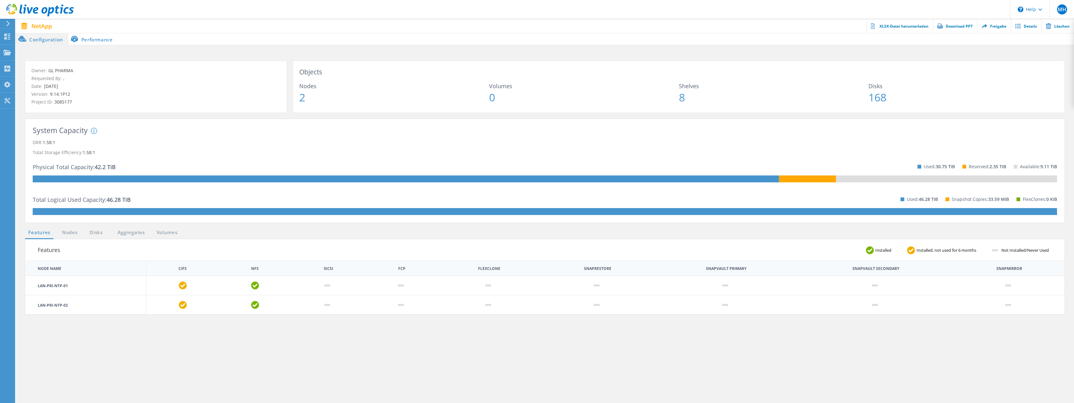 The image size is (1074, 403). I want to click on a: Aggregates, so click(131, 233).